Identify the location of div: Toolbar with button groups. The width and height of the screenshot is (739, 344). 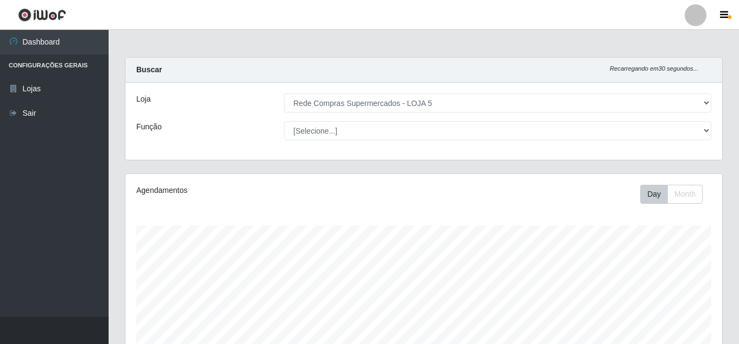
(675, 194).